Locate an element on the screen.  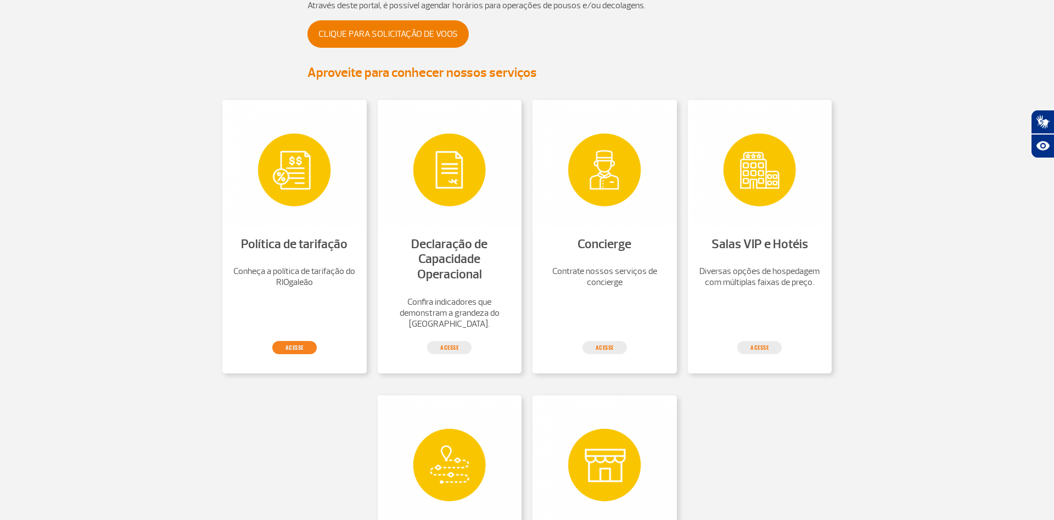
button: Abrir recursos assistivos. is located at coordinates (1043, 146).